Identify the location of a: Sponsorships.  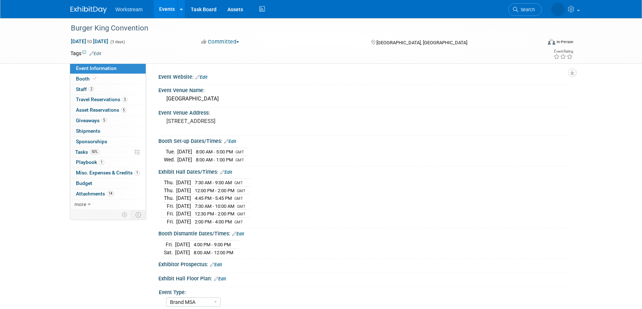
(108, 142).